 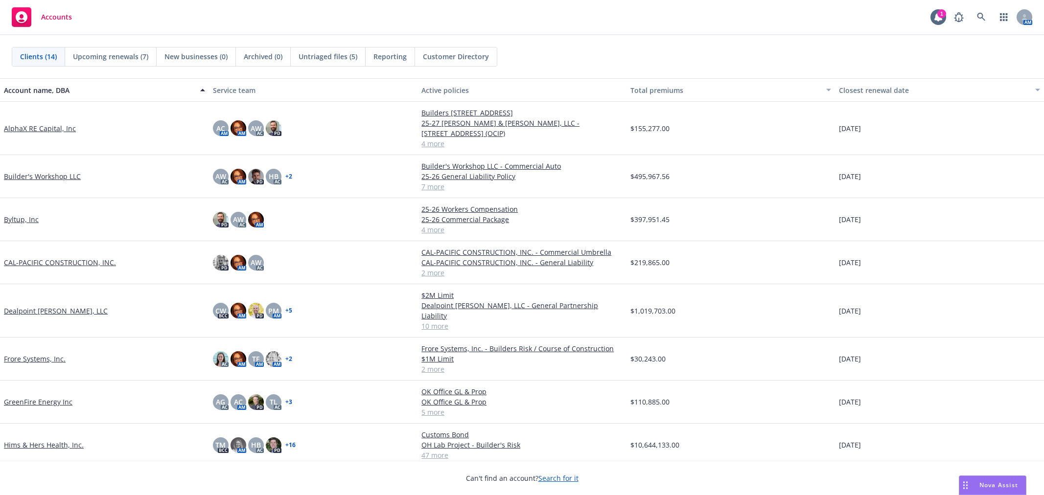 What do you see at coordinates (522, 262) in the screenshot?
I see `a: CAL-PACIFIC CONSTRUCTION, INC. - General Liability` at bounding box center [522, 262].